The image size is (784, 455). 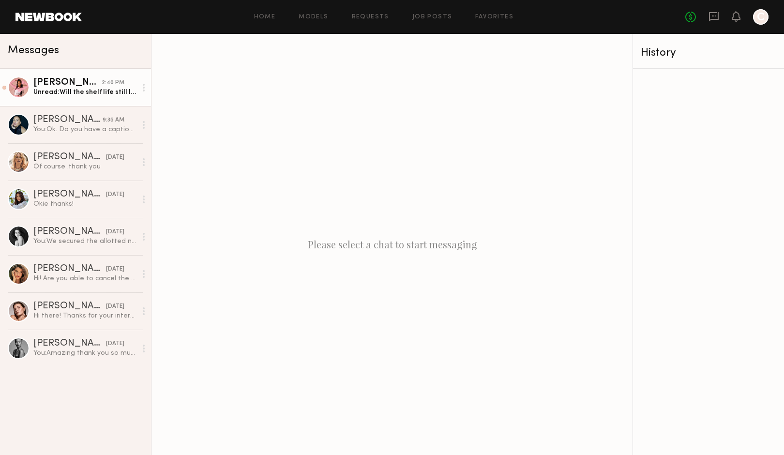 I want to click on div: Hi! Are you able to cancel the job please? Just want to make sure you don’t send products my way...., so click(x=85, y=278).